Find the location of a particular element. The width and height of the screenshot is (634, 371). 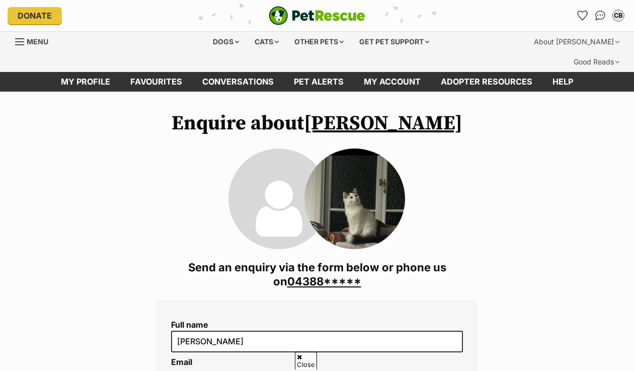

label: Email is located at coordinates (182, 362).